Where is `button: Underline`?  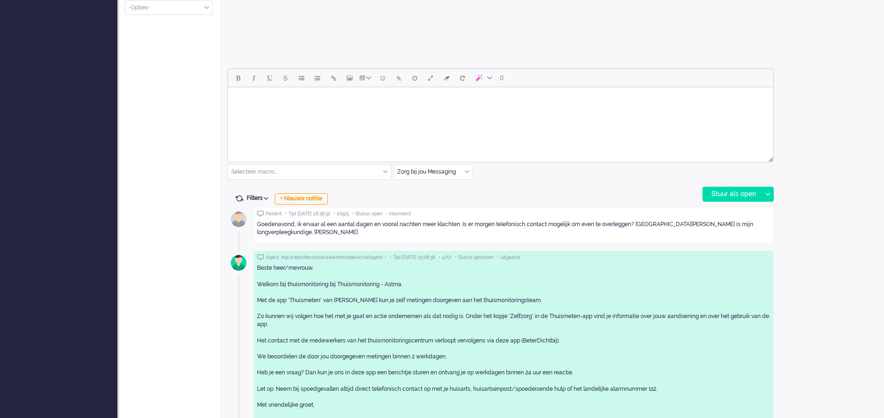 button: Underline is located at coordinates (270, 78).